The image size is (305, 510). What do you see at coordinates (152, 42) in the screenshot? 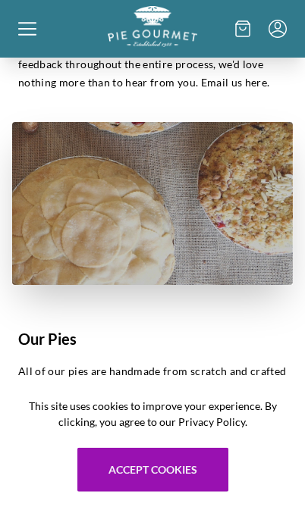
I see `a: Logo` at bounding box center [152, 42].